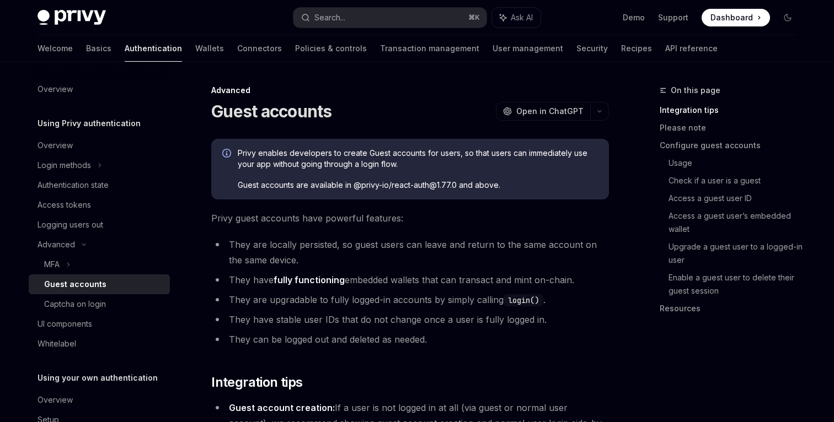 The image size is (834, 422). Describe the element at coordinates (57, 344) in the screenshot. I see `div: Whitelabel` at that location.